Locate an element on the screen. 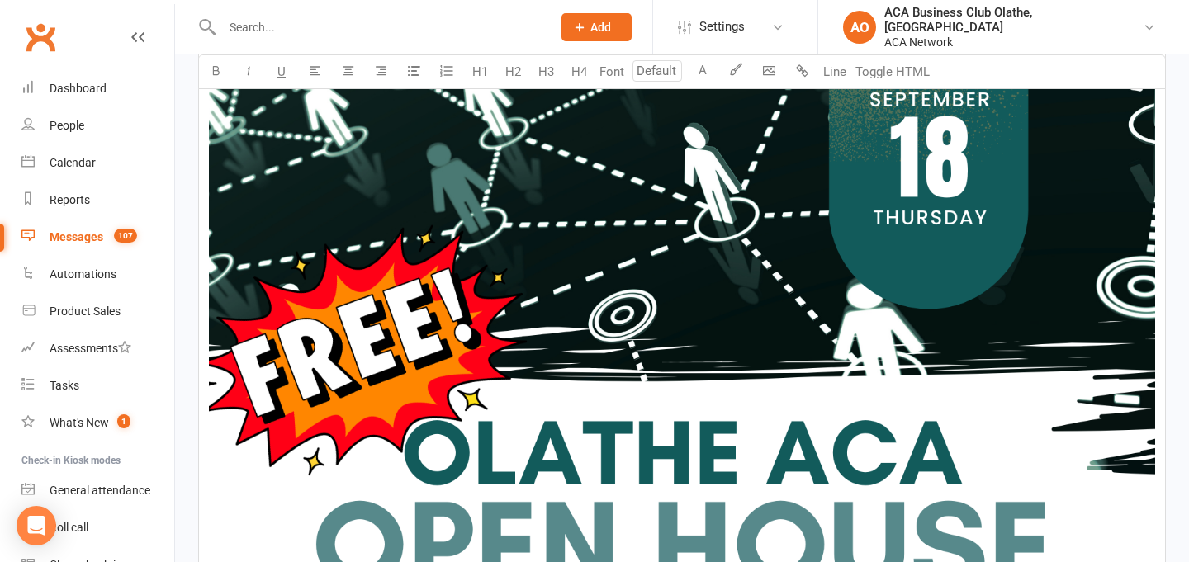  button: H4 is located at coordinates (579, 72).